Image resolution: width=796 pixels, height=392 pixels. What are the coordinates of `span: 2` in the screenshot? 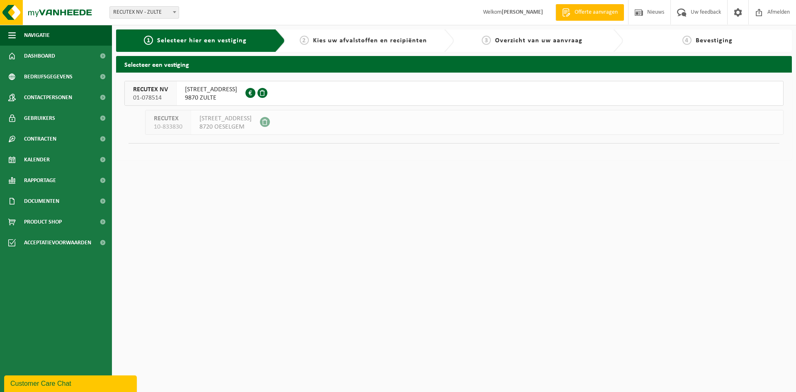 It's located at (304, 40).